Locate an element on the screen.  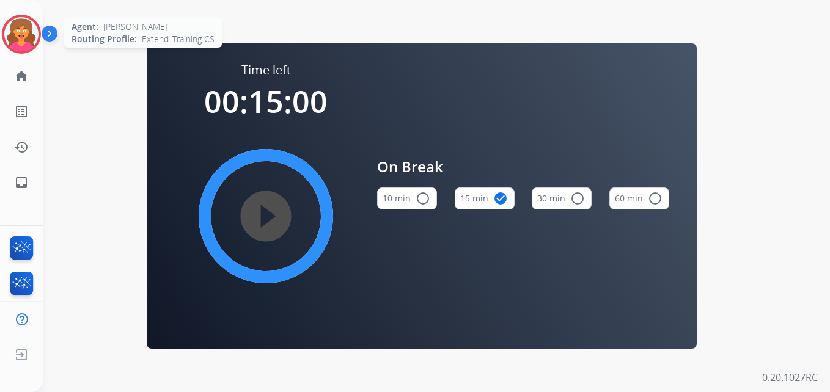
span: 00:15:00 is located at coordinates (266, 101).